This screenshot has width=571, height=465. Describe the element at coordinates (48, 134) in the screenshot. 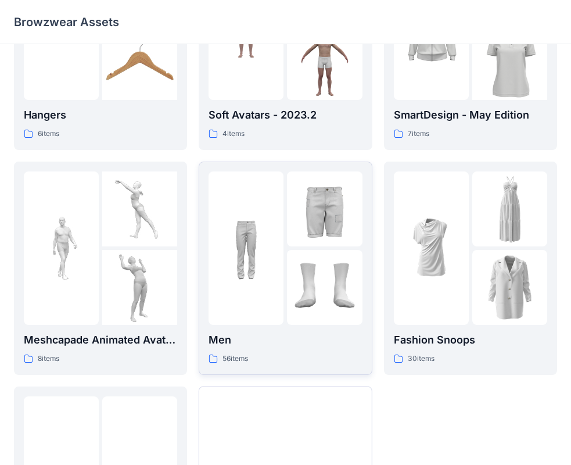

I see `p: 6 items` at that location.